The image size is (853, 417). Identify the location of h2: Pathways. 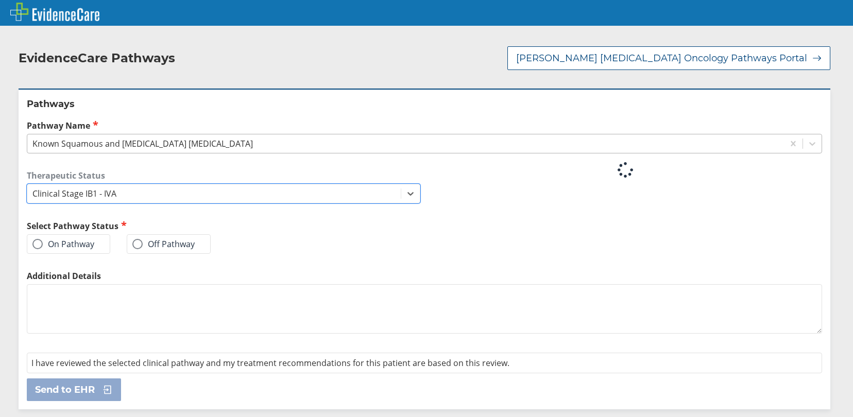
(424, 104).